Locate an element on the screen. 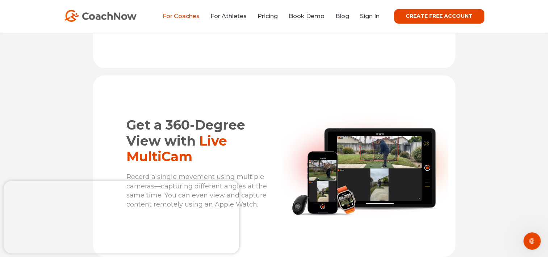 This screenshot has width=548, height=257. a: For Coaches is located at coordinates (181, 16).